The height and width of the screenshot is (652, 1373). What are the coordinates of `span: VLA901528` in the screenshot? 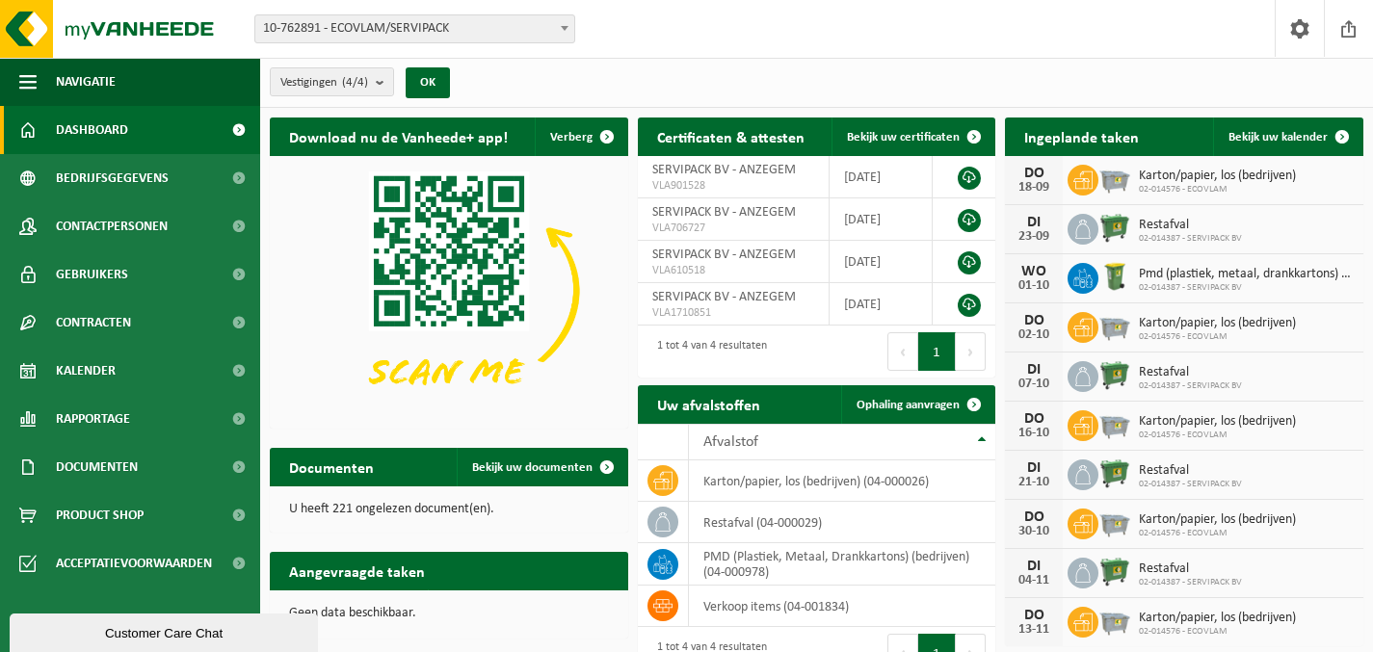 It's located at (733, 186).